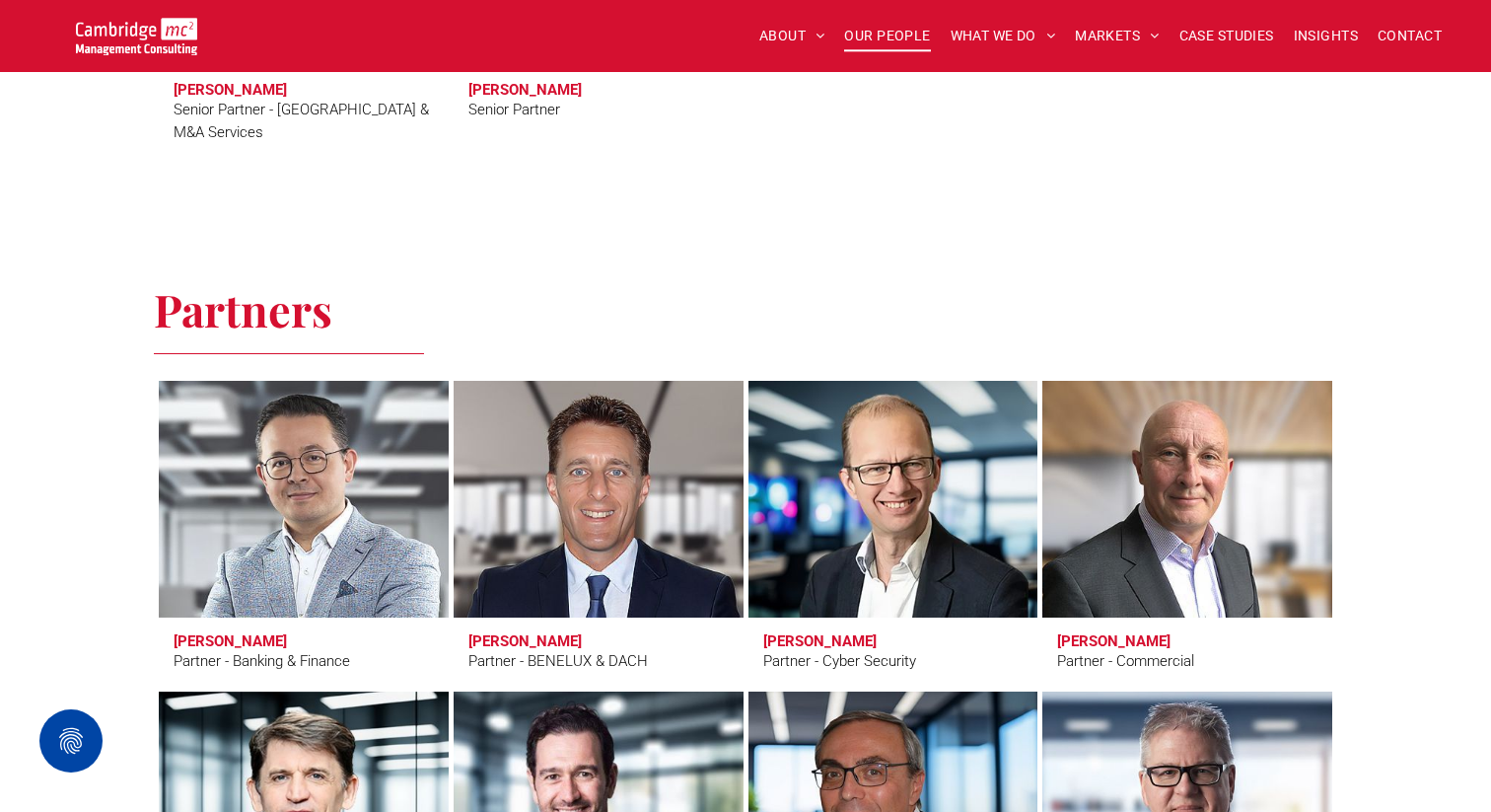  Describe the element at coordinates (261, 661) in the screenshot. I see `div: Partner - Banking & Finance` at that location.